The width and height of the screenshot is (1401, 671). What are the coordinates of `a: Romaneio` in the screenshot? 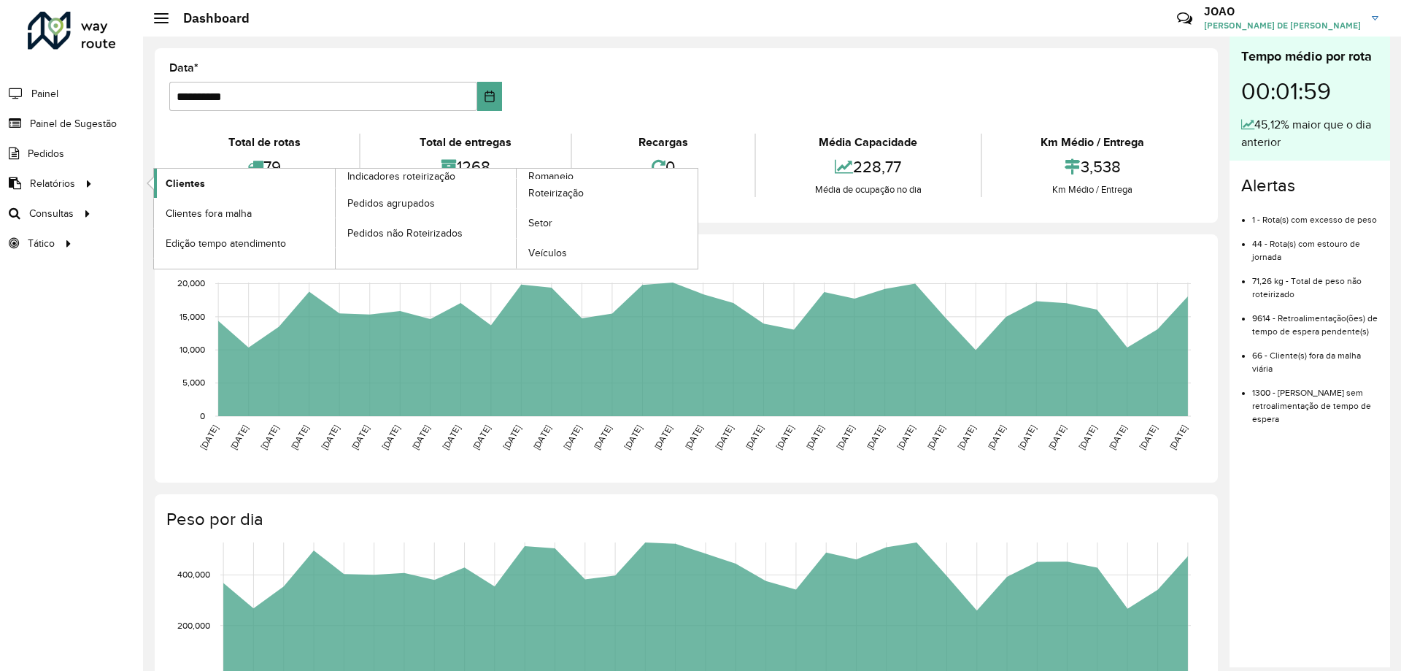 It's located at (517, 218).